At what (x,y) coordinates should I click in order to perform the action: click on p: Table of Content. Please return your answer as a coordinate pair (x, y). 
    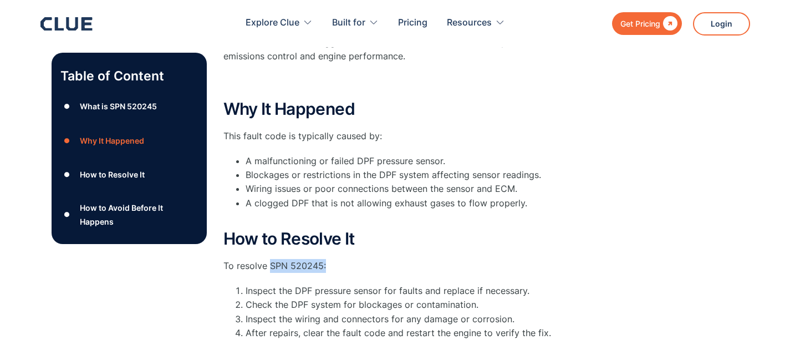
    Looking at the image, I should click on (129, 76).